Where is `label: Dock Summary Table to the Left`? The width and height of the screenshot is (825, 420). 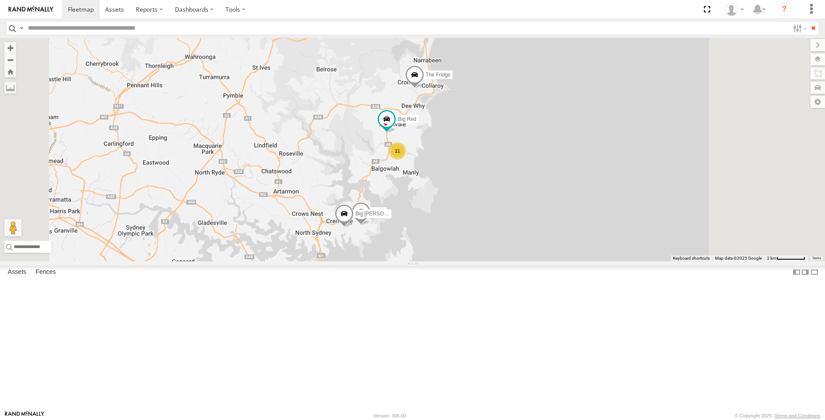
label: Dock Summary Table to the Left is located at coordinates (796, 271).